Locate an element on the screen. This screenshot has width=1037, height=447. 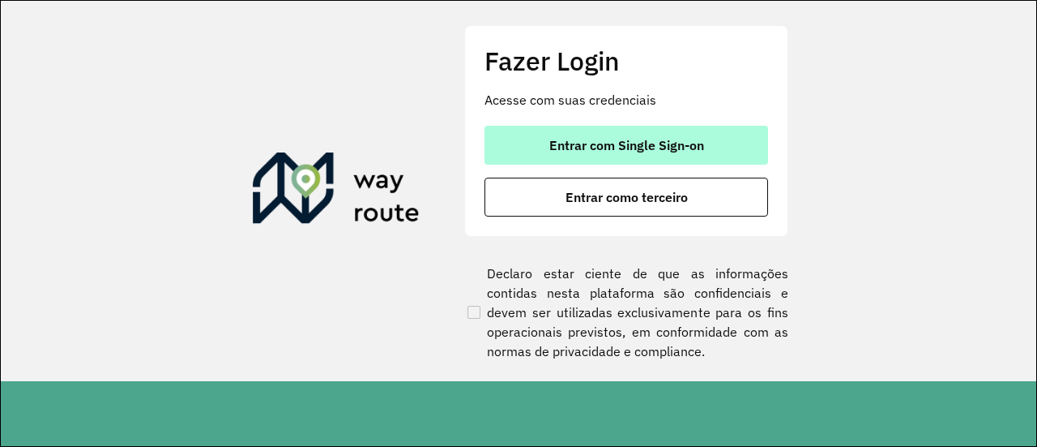
span: Entrar com Single Sign-on is located at coordinates (626, 145).